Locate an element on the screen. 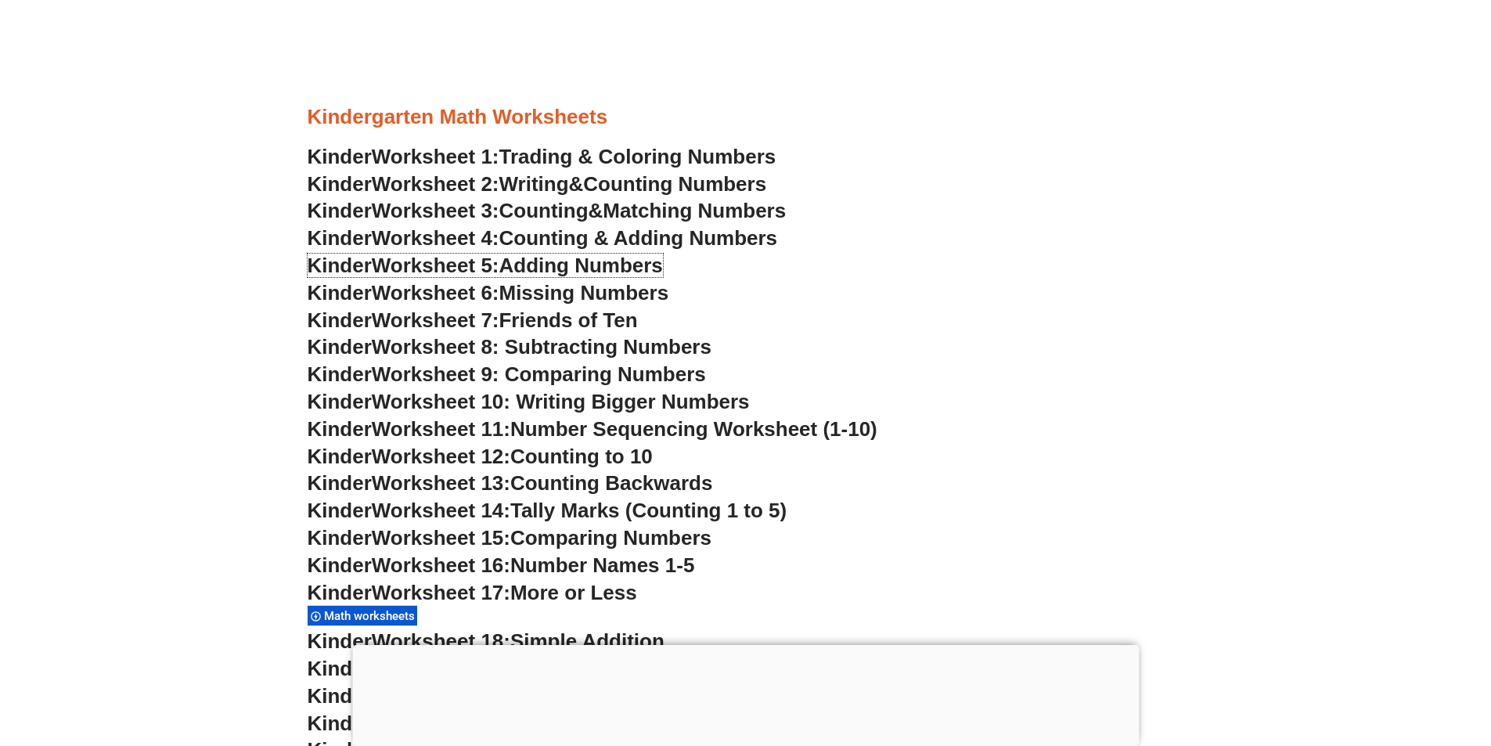  a: KinderWorksheet 2:Writing&Counting Numbers is located at coordinates (537, 184).